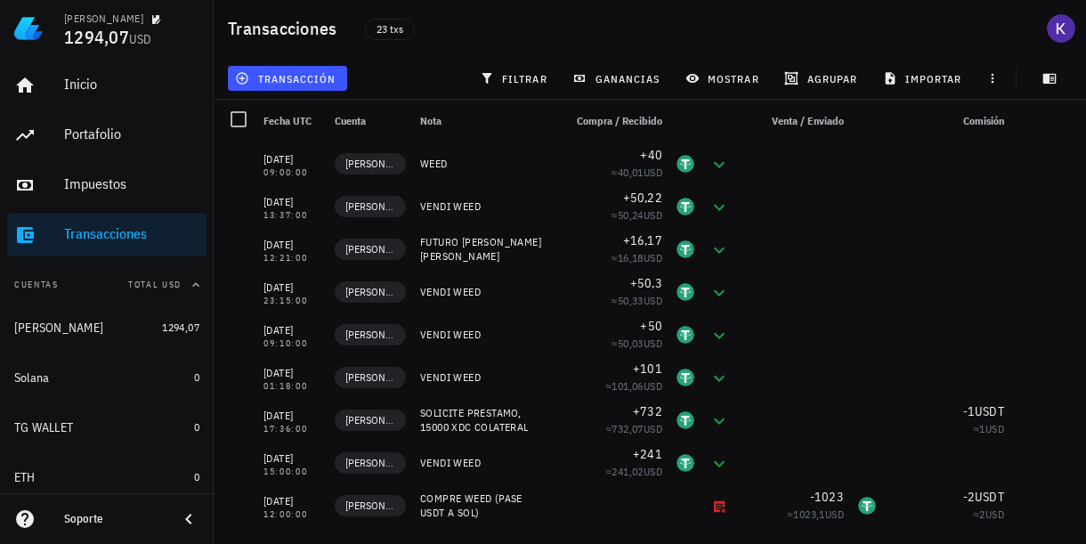  What do you see at coordinates (107, 135) in the screenshot?
I see `a: Portafolio` at bounding box center [107, 135].